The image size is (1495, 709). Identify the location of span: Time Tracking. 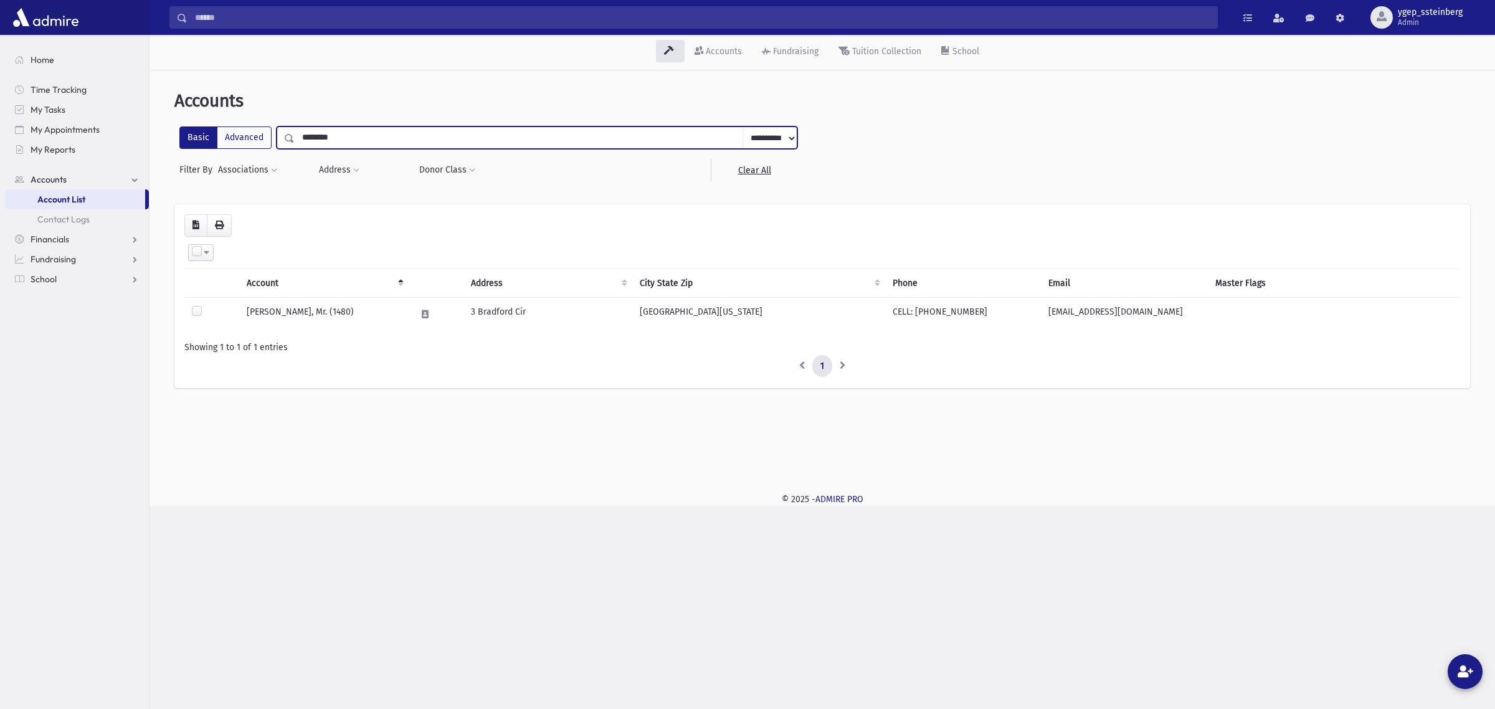
(59, 90).